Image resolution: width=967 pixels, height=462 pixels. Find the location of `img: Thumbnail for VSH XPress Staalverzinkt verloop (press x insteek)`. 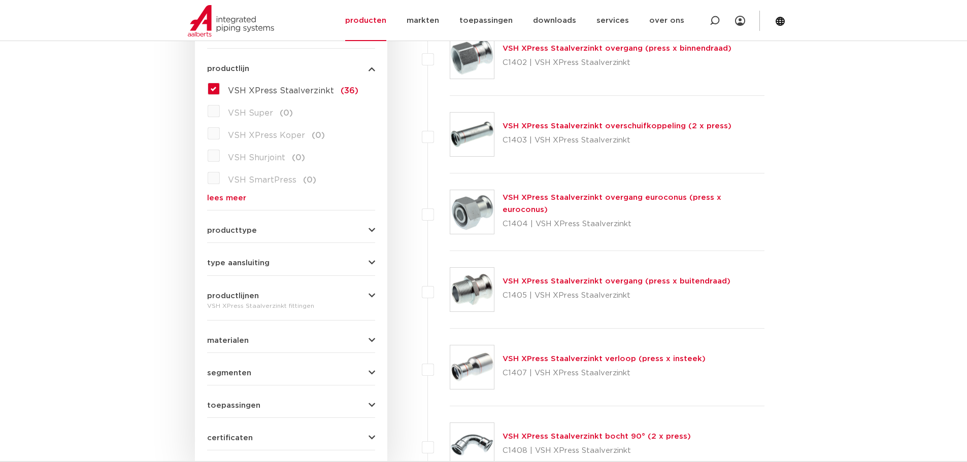

img: Thumbnail for VSH XPress Staalverzinkt verloop (press x insteek) is located at coordinates (472, 368).